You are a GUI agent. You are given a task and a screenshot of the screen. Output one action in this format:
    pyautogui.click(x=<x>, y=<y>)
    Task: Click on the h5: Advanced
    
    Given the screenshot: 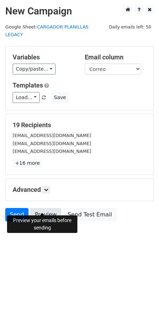 What is the action you would take?
    pyautogui.click(x=79, y=190)
    